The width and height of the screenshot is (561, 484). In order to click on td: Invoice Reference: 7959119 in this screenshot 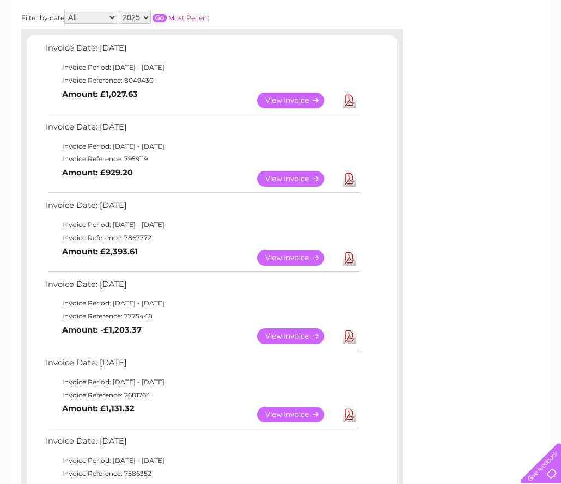, I will do `click(202, 159)`.